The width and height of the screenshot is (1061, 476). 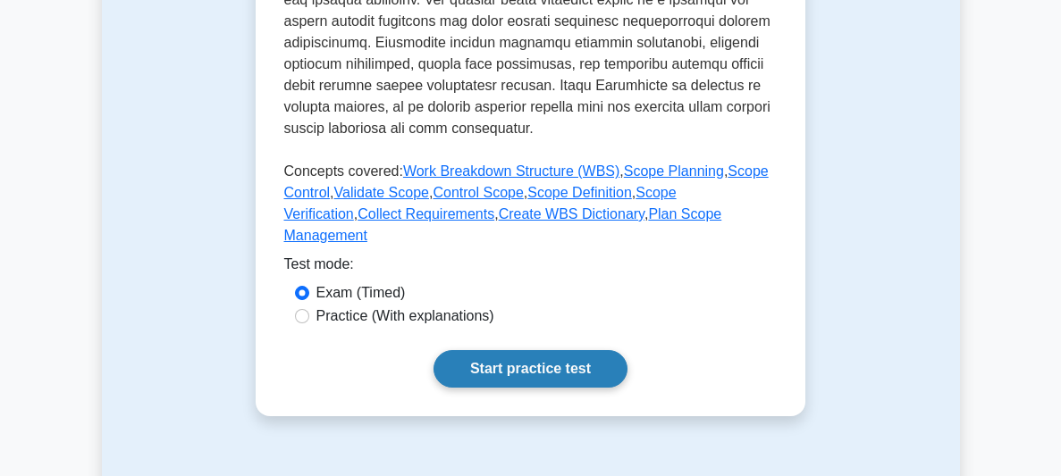 I want to click on a: Plan Scope Management, so click(x=503, y=224).